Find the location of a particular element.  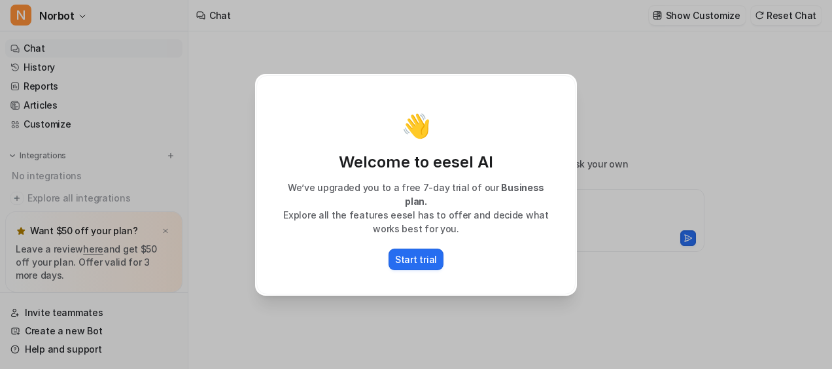

p: Explore all the features eesel has to offer and decide what works best for you. is located at coordinates (416, 222).